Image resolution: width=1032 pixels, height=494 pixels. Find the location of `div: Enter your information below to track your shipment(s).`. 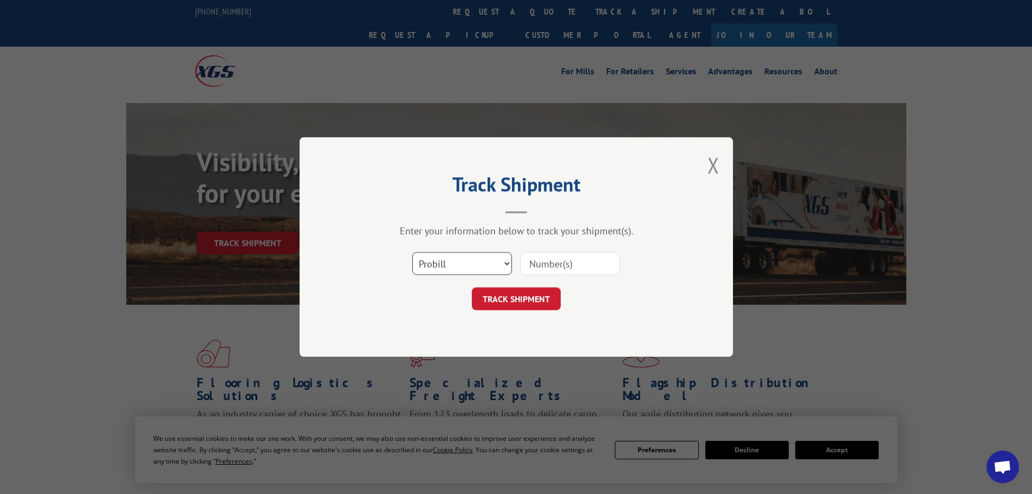

div: Enter your information below to track your shipment(s). is located at coordinates (516, 230).